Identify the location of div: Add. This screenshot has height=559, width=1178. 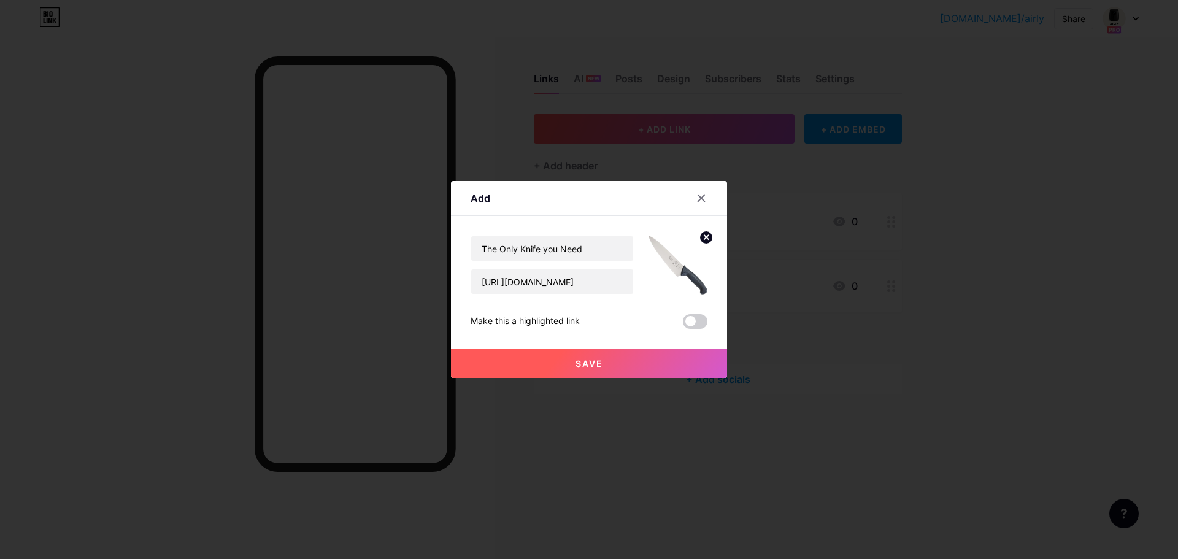
(480, 198).